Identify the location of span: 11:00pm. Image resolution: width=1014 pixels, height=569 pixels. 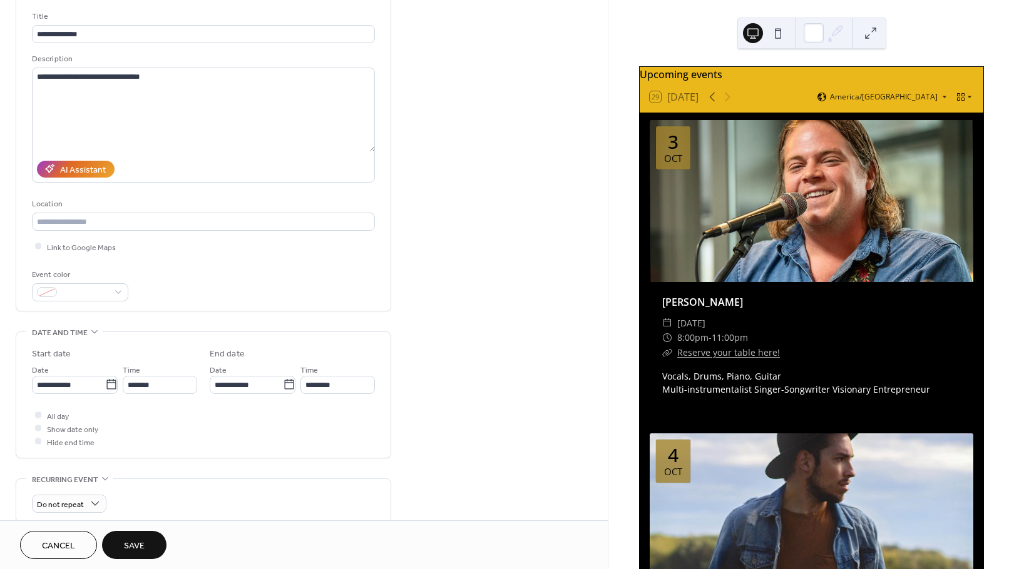
(730, 338).